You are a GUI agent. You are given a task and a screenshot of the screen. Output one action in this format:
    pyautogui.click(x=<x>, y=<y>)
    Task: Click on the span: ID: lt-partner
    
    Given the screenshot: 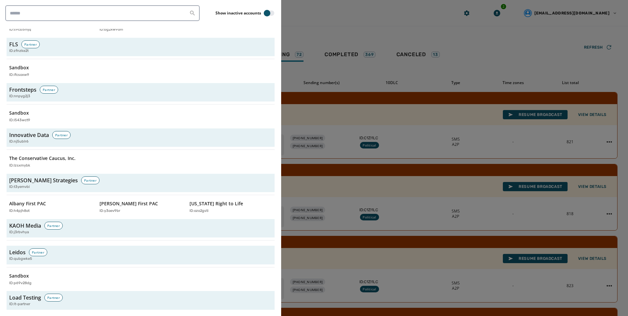 What is the action you would take?
    pyautogui.click(x=20, y=304)
    